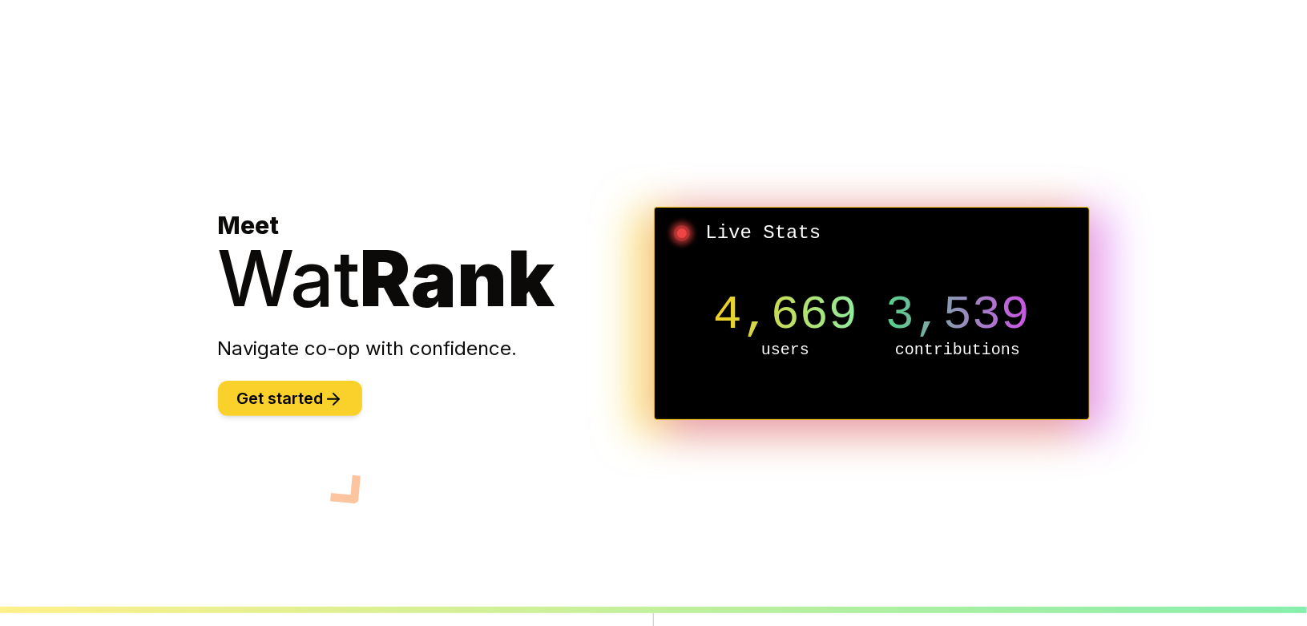 This screenshot has height=626, width=1307. What do you see at coordinates (785, 350) in the screenshot?
I see `p: users` at bounding box center [785, 350].